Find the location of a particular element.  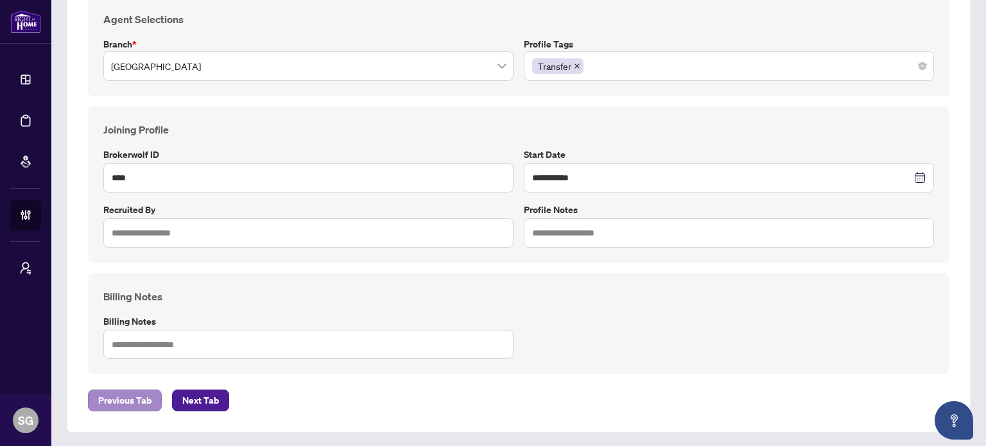

h4: Joining Profile is located at coordinates (518, 130).